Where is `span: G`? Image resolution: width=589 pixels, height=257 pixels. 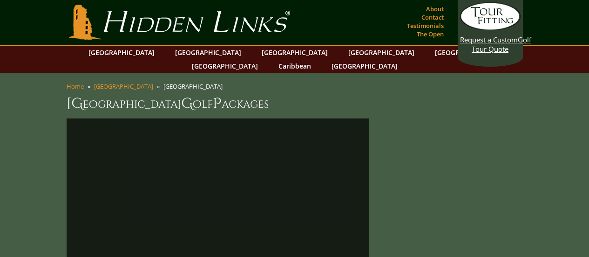 span: G is located at coordinates (187, 103).